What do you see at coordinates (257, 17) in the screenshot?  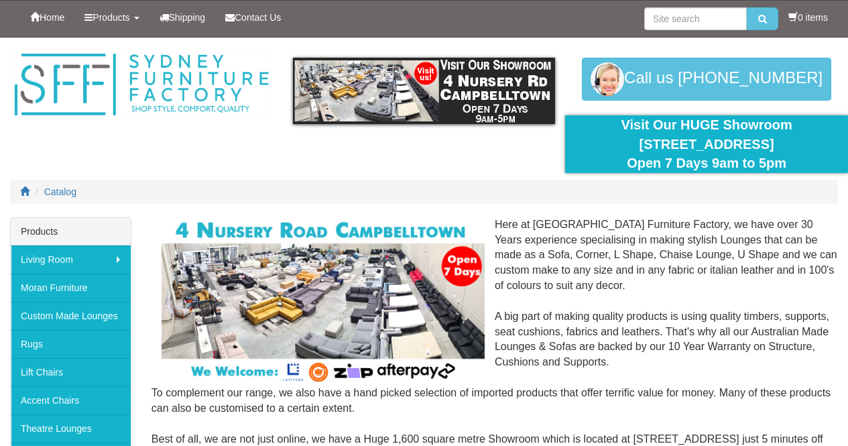 I see `span: Contact Us` at bounding box center [257, 17].